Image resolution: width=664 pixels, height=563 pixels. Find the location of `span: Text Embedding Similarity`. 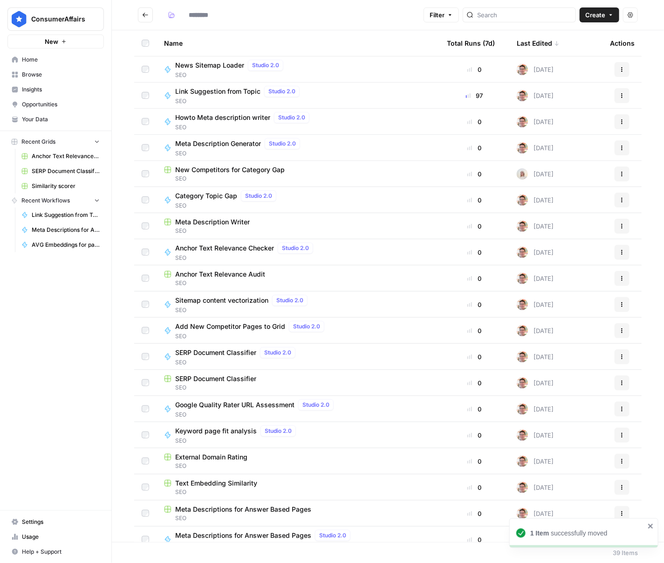

span: Text Embedding Similarity is located at coordinates (216, 483).